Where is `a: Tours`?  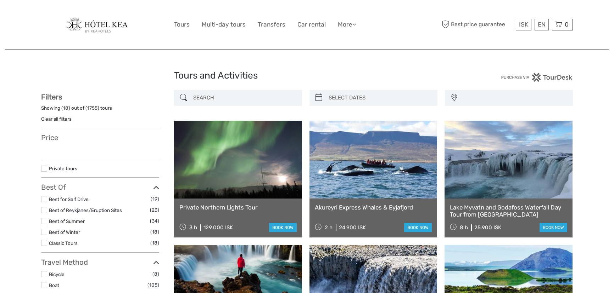 a: Tours is located at coordinates (182, 24).